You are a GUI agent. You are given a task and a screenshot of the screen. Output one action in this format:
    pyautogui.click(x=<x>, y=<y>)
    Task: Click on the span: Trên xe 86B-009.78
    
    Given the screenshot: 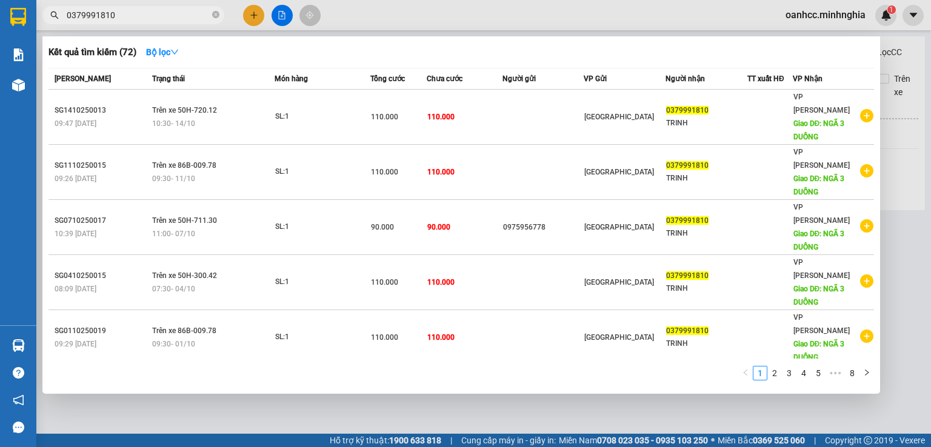 What is the action you would take?
    pyautogui.click(x=184, y=166)
    